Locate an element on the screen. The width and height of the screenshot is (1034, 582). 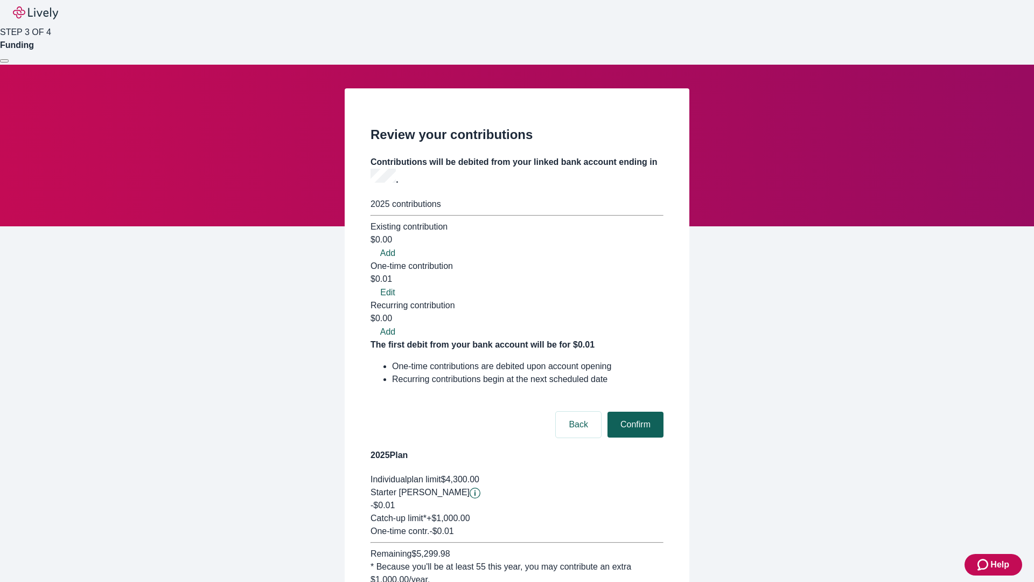
span: -$0.01 is located at coordinates (382, 505).